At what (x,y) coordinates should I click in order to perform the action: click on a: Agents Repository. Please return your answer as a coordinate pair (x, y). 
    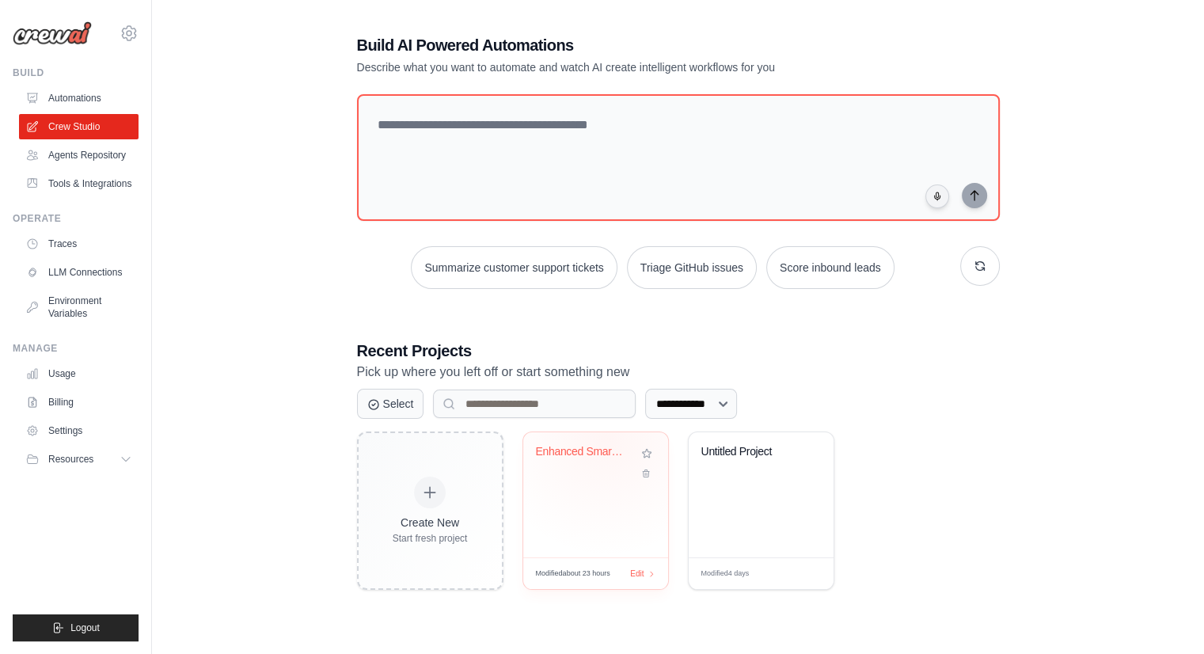
    Looking at the image, I should click on (78, 155).